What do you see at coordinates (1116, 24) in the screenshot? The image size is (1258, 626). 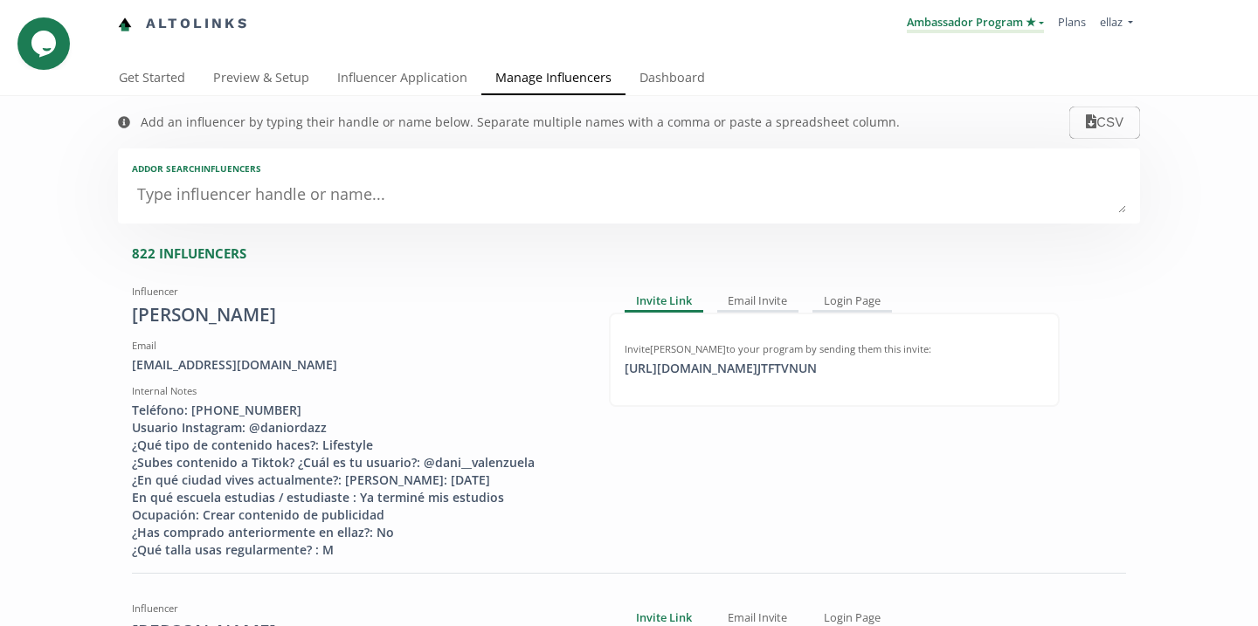 I see `a: ellaz` at bounding box center [1116, 24].